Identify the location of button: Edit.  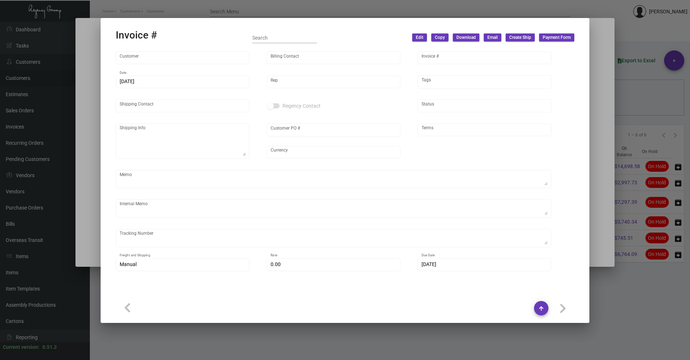
(420, 37).